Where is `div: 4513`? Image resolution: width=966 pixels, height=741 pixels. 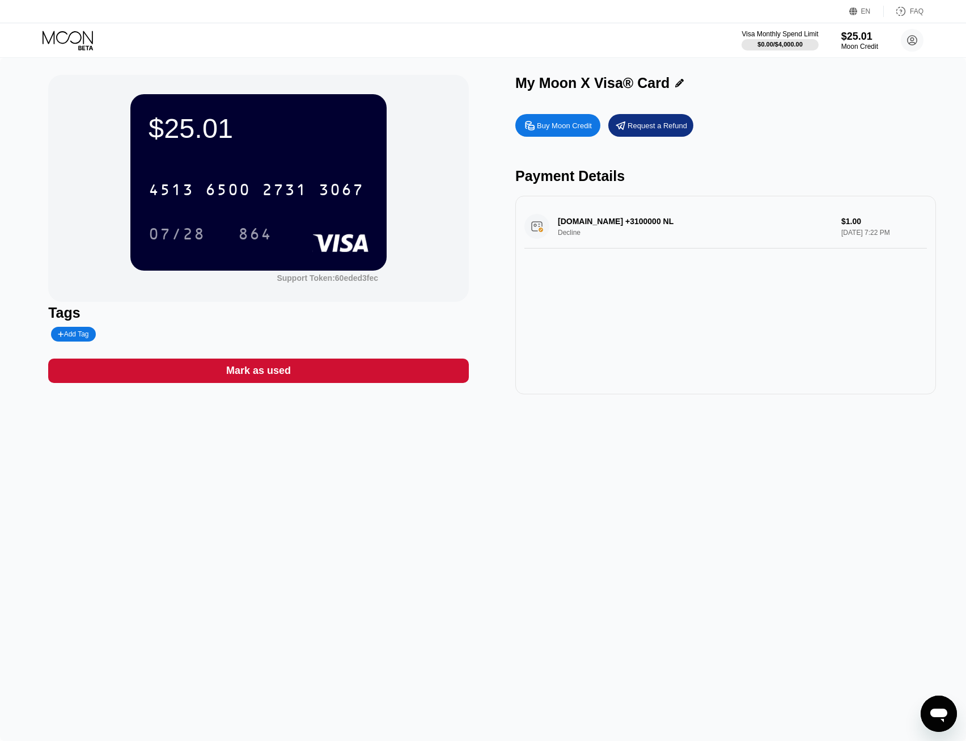
div: 4513 is located at coordinates (171, 191).